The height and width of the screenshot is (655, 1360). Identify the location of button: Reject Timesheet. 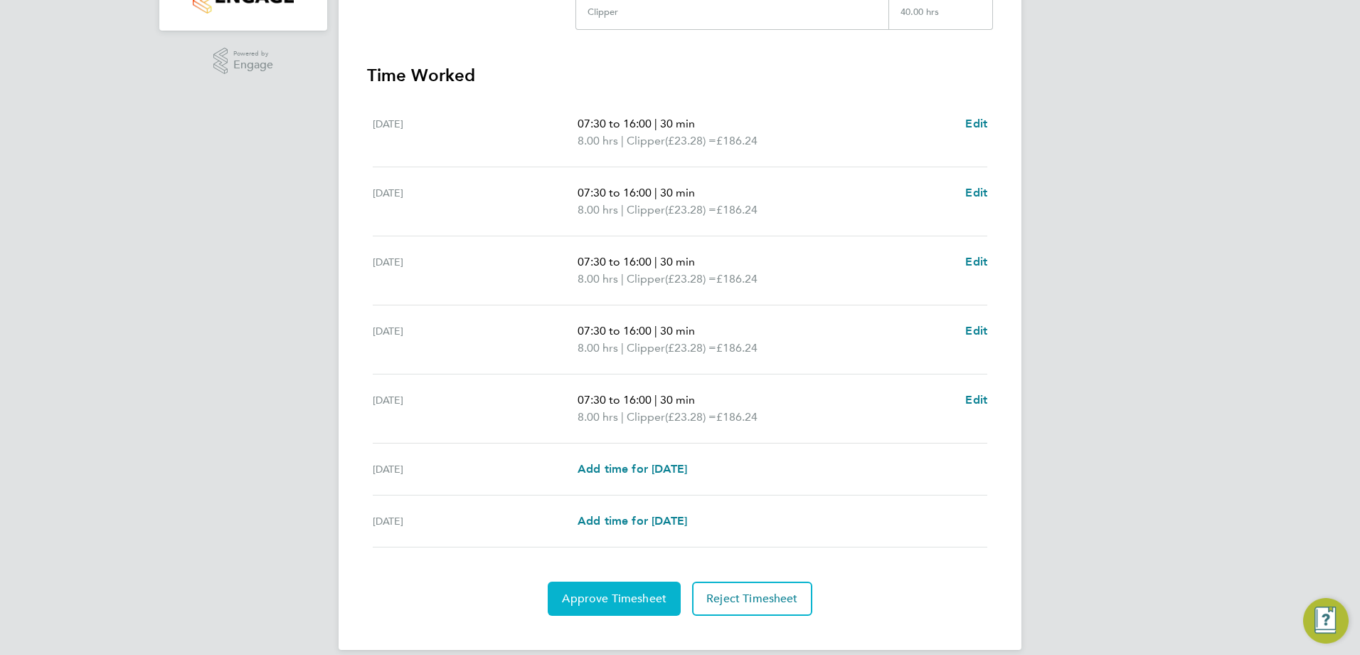
(752, 598).